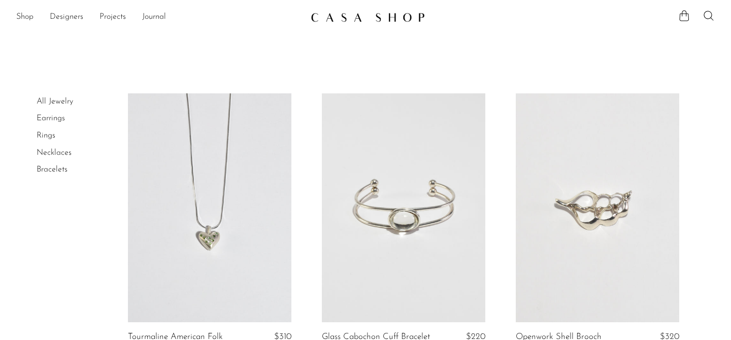 The width and height of the screenshot is (731, 340). I want to click on a: Journal, so click(154, 17).